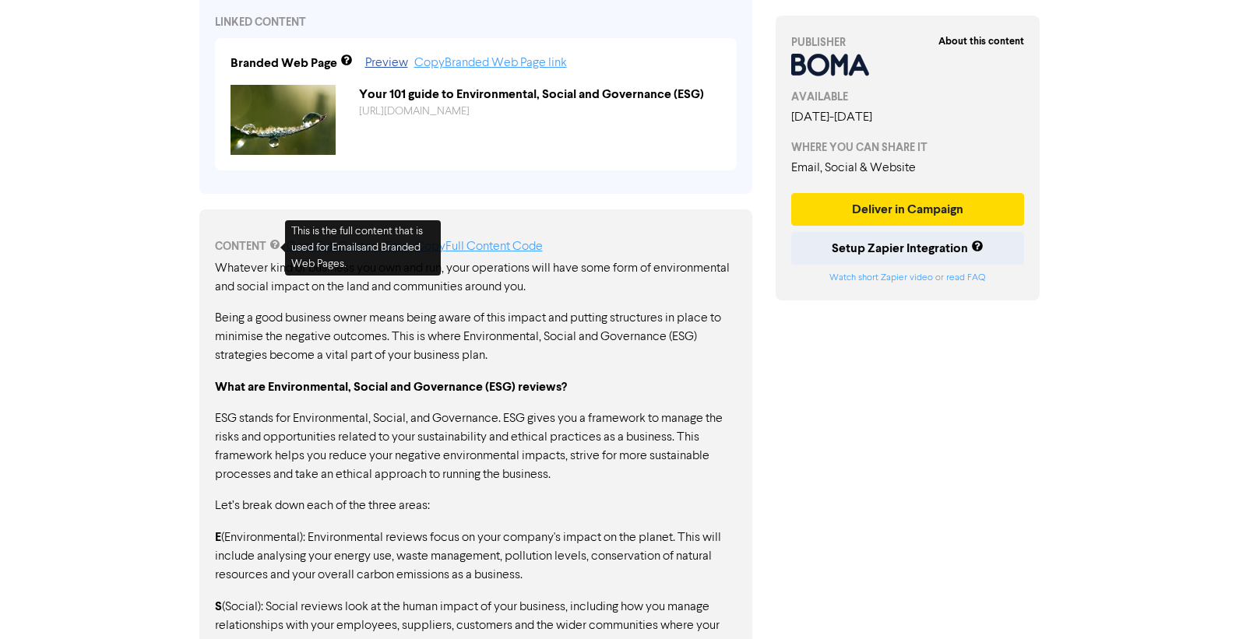 The height and width of the screenshot is (639, 1239). What do you see at coordinates (881, 278) in the screenshot?
I see `a: Watch short Zapier video` at bounding box center [881, 278].